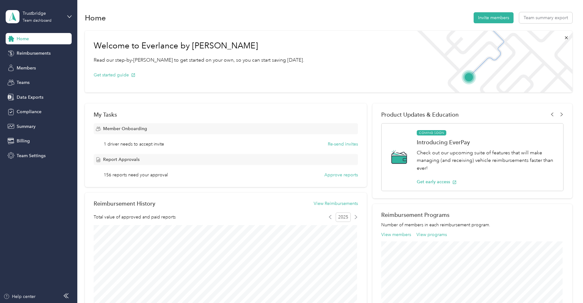 This screenshot has height=303, width=583. Describe the element at coordinates (437, 182) in the screenshot. I see `button: Get early access` at that location.